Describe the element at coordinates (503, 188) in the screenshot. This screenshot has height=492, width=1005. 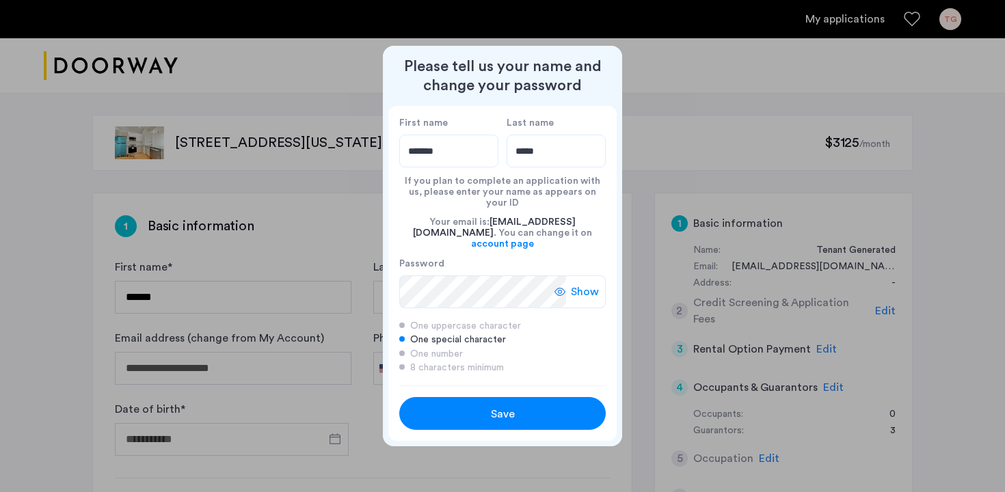
I see `div: If you plan to complete an application with us, please enter your name as appears on your ID` at that location.